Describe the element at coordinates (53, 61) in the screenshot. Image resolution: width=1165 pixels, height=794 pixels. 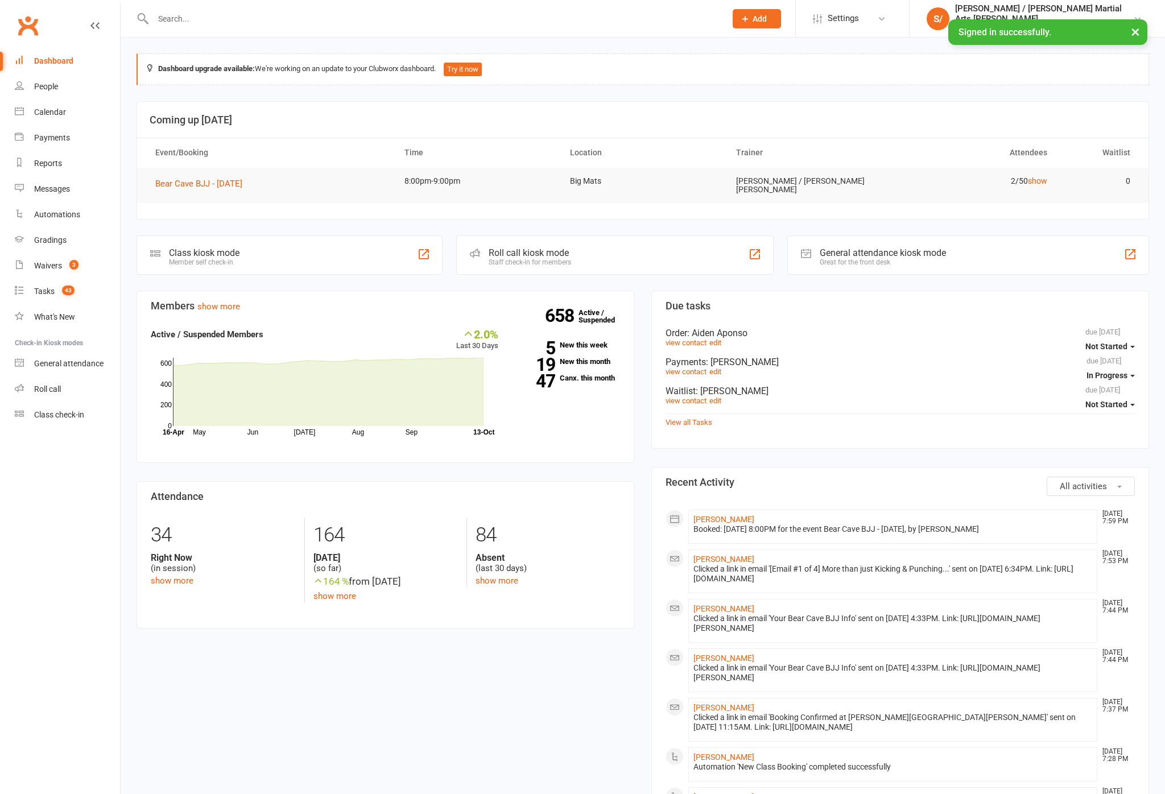
I see `div: Dashboard` at that location.